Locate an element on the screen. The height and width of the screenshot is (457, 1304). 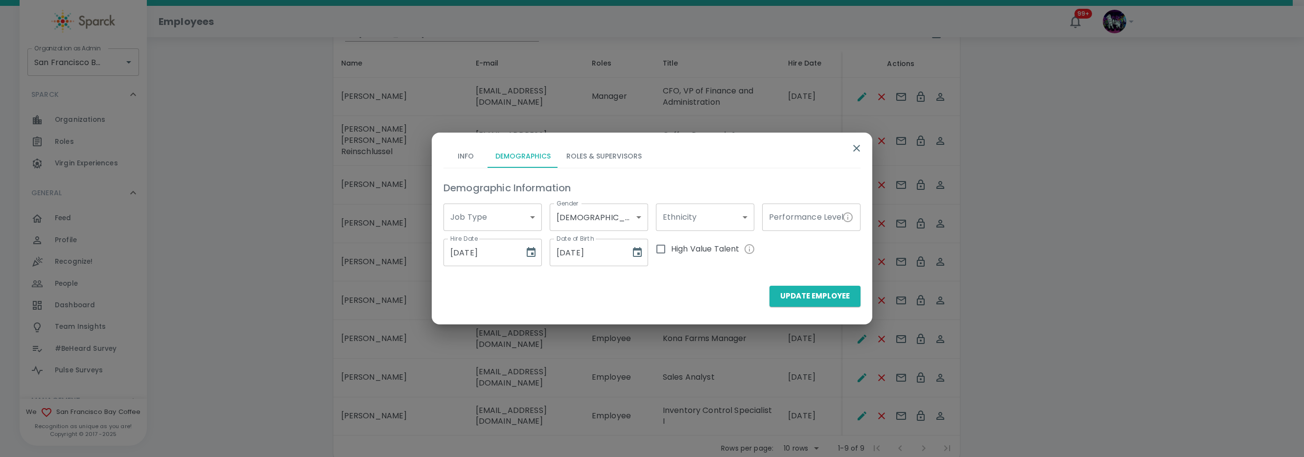
span: High Value Talent is located at coordinates (713, 249).